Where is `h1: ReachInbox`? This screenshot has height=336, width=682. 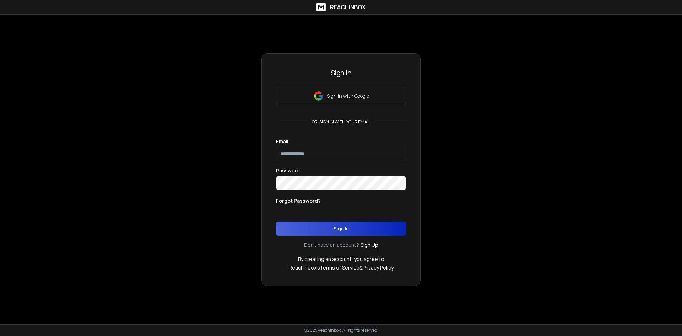
h1: ReachInbox is located at coordinates (348, 7).